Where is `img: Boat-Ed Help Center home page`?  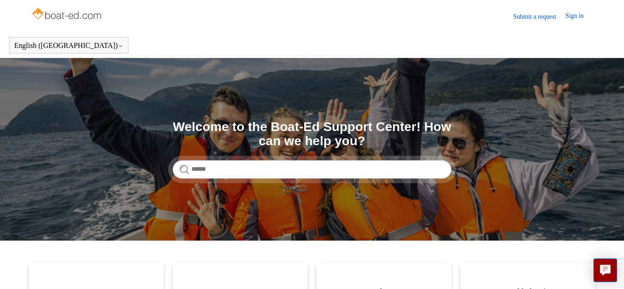
img: Boat-Ed Help Center home page is located at coordinates (67, 15).